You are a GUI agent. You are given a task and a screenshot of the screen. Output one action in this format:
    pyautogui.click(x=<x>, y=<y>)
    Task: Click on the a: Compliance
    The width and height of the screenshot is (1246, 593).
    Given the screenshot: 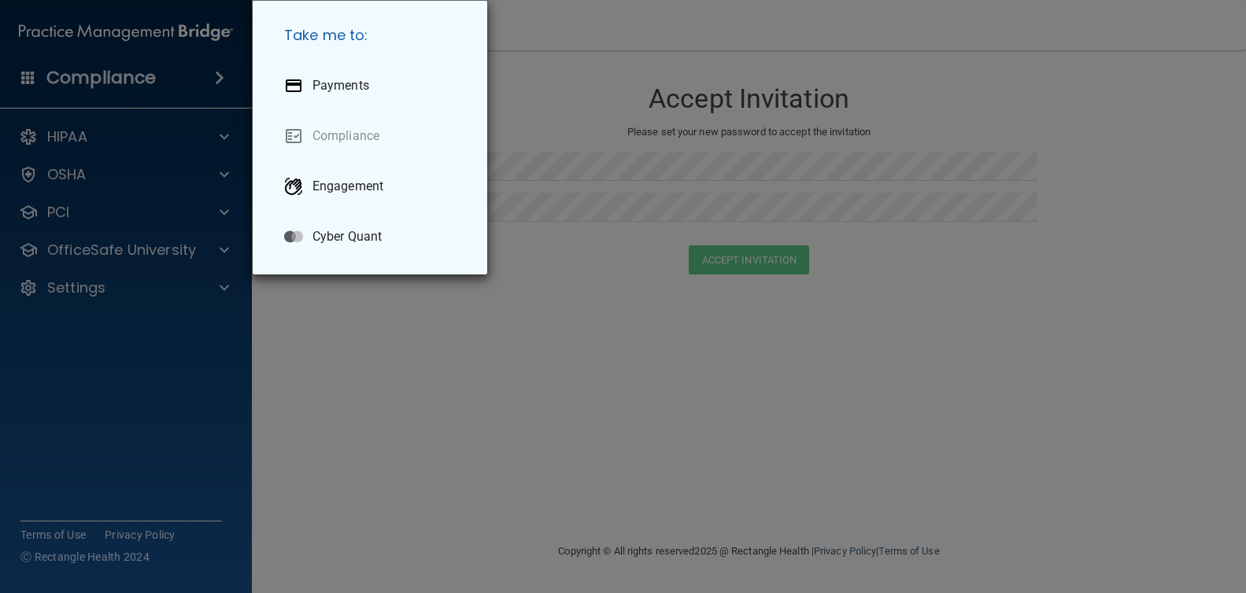 What is the action you would take?
    pyautogui.click(x=373, y=136)
    